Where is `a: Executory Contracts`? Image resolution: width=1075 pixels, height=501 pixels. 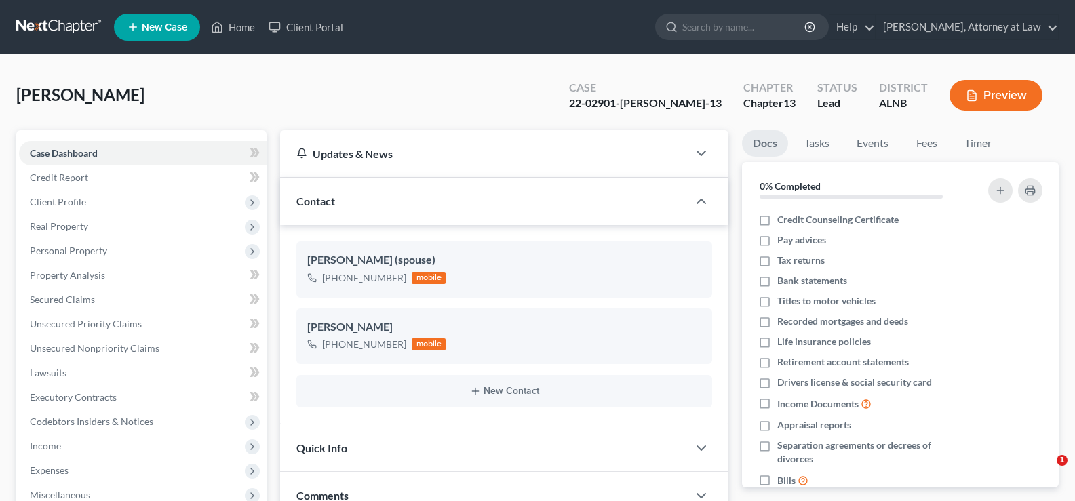 a: Executory Contracts is located at coordinates (142, 398).